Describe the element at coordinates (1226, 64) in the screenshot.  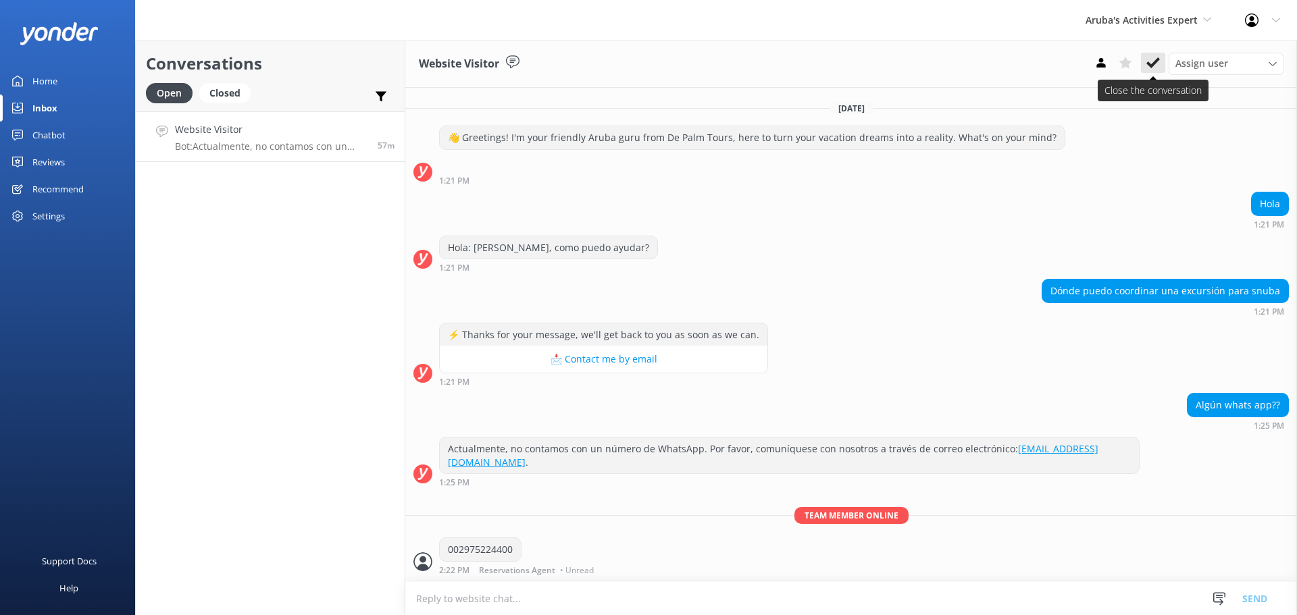
I see `div: Assign User` at that location.